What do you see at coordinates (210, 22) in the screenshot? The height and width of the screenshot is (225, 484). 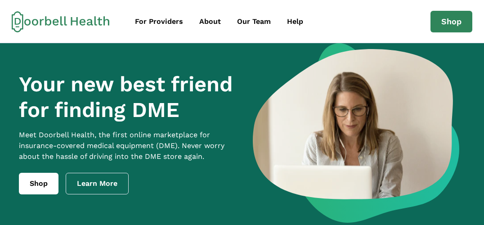 I see `div: About` at bounding box center [210, 22].